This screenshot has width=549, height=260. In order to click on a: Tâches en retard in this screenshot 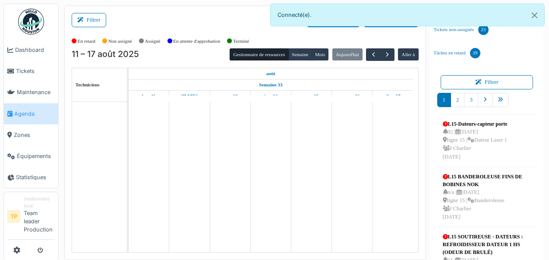, I will do `click(457, 53)`.